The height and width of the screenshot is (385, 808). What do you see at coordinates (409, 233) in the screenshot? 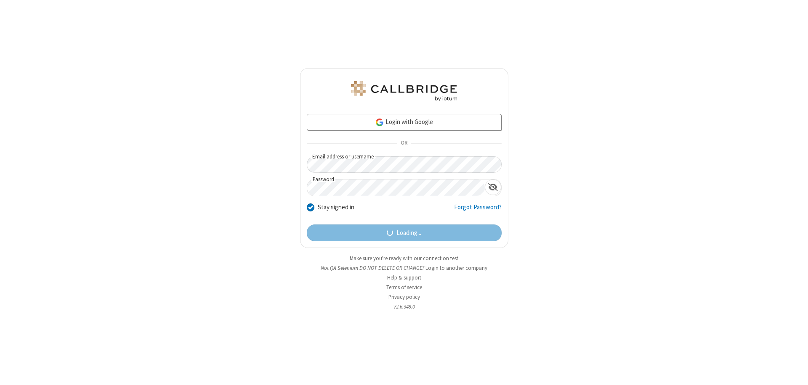
I see `span: Loading...` at bounding box center [409, 233].